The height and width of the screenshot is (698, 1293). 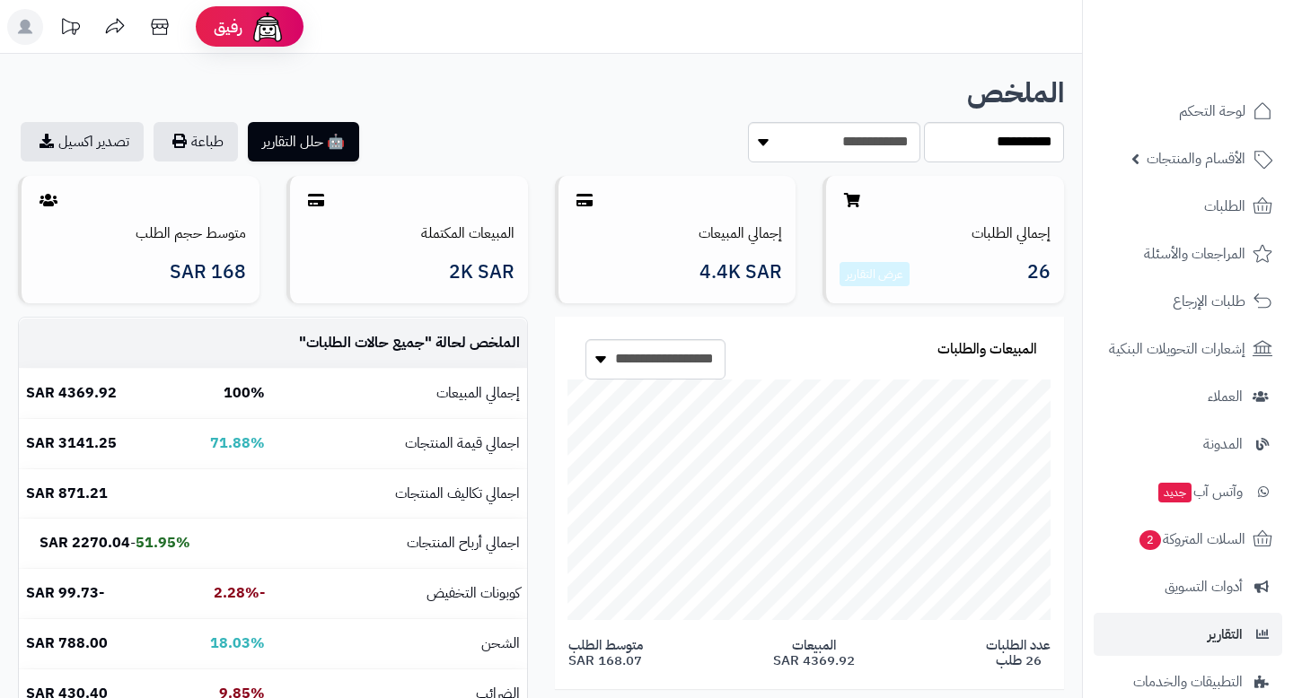 What do you see at coordinates (365, 343) in the screenshot?
I see `span: جميع حالات الطلبات` at bounding box center [365, 343].